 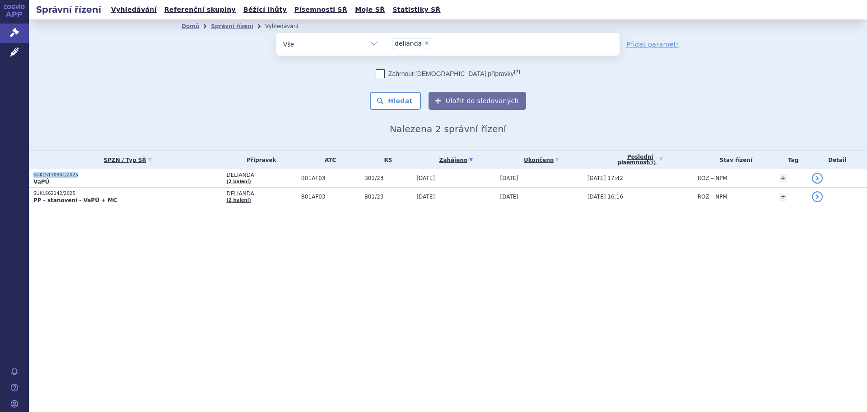 I want to click on th: Přípravek, so click(x=259, y=159).